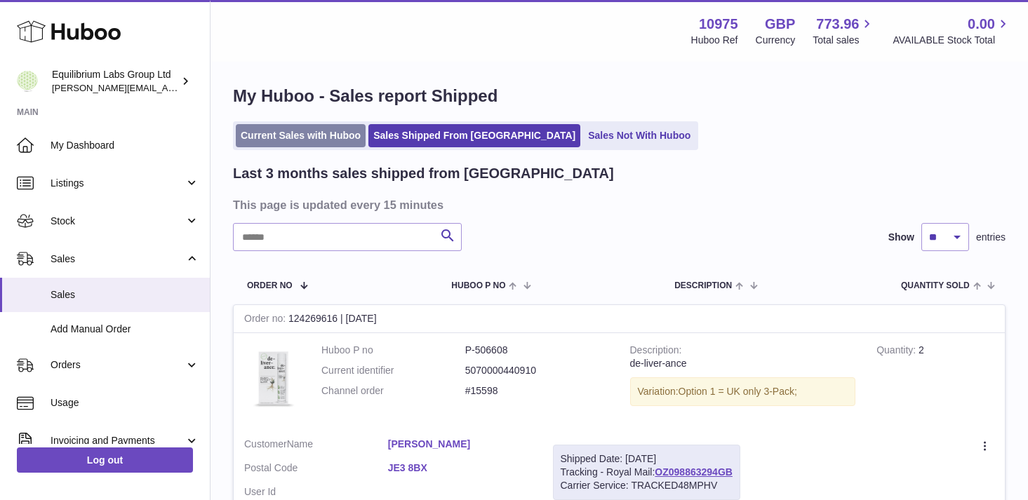  What do you see at coordinates (393, 350) in the screenshot?
I see `dt: Huboo P no` at bounding box center [393, 350].